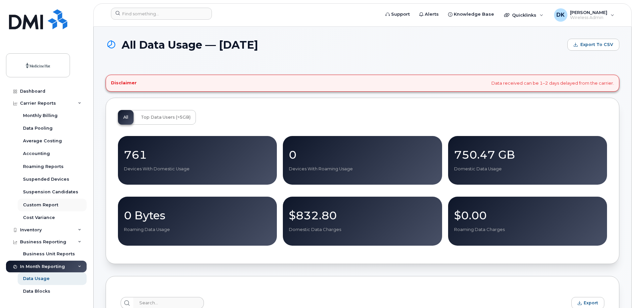 This screenshot has height=308, width=635. What do you see at coordinates (528, 215) in the screenshot?
I see `p: $0.00` at bounding box center [528, 215].